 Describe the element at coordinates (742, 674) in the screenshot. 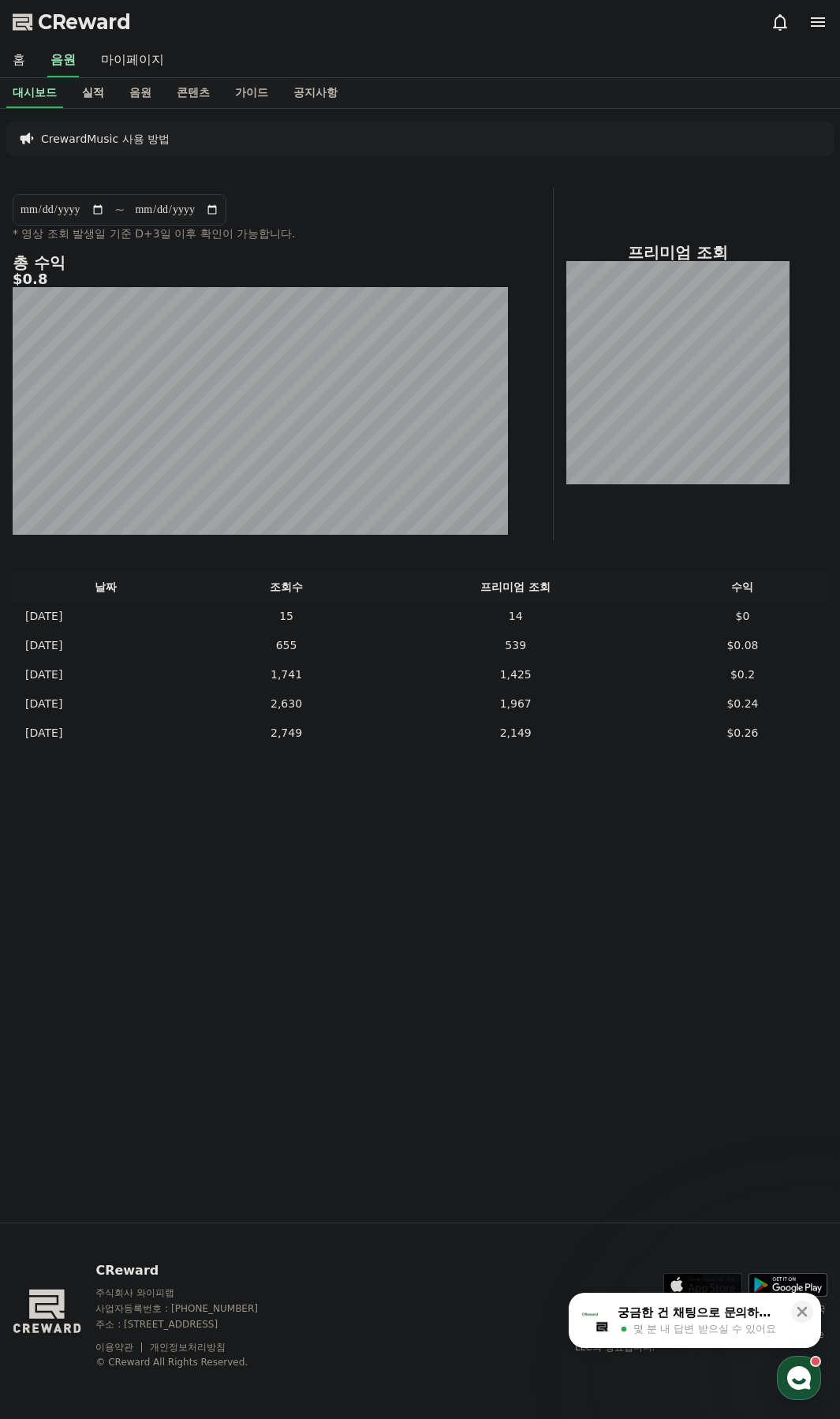

I see `td: $0.2` at that location.